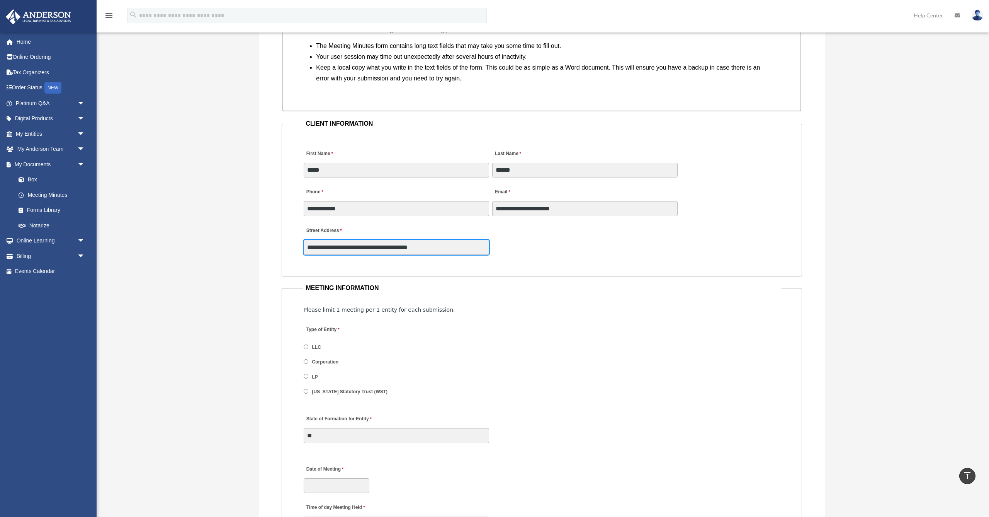  Describe the element at coordinates (317, 347) in the screenshot. I see `label: LLC` at that location.